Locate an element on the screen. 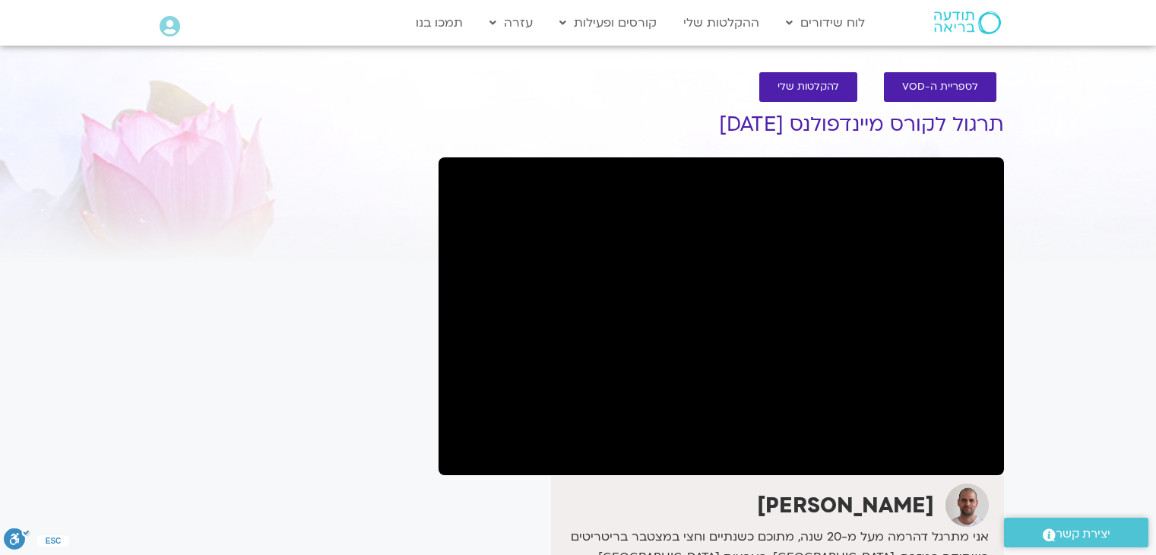 The height and width of the screenshot is (555, 1156). a: ההקלטות שלי is located at coordinates (722, 23).